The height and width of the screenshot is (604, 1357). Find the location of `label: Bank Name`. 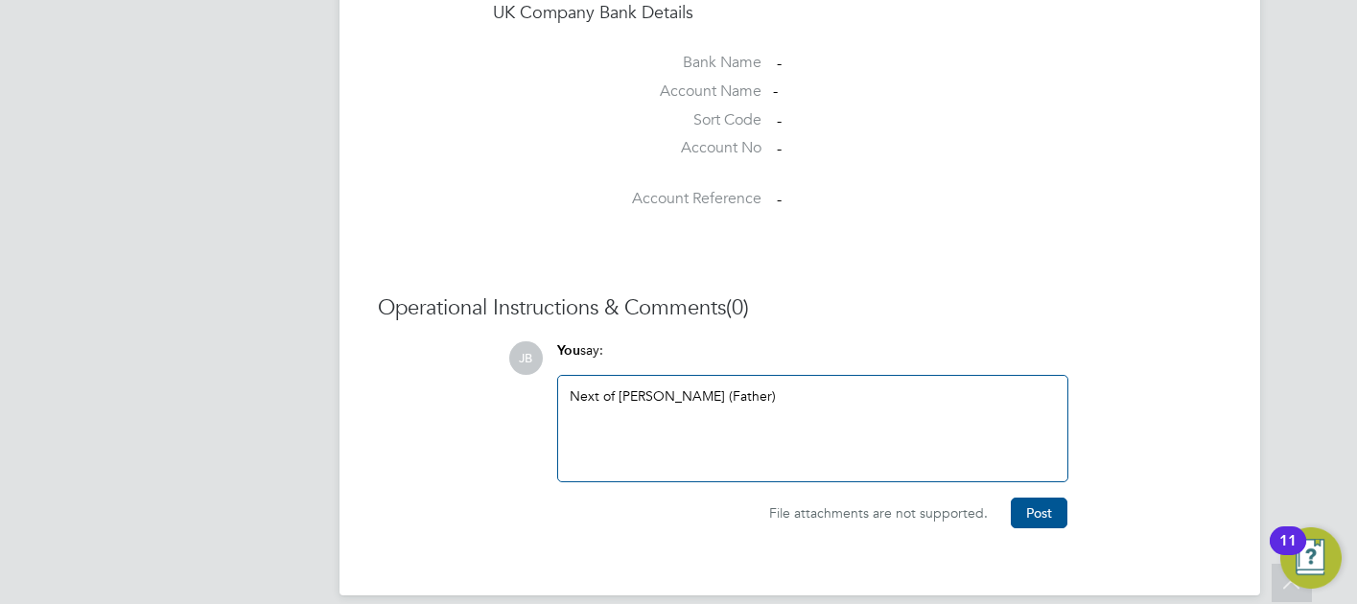

label: Bank Name is located at coordinates (627, 62).